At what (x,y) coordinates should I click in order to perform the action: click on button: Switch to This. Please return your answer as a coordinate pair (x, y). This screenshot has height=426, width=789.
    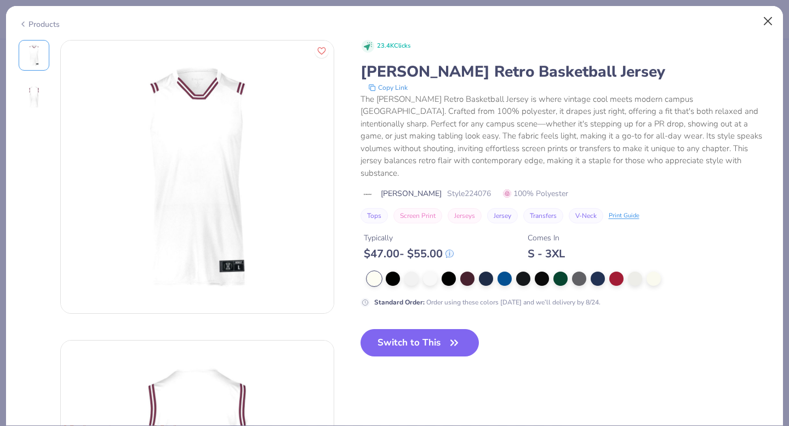
    Looking at the image, I should click on (419, 343).